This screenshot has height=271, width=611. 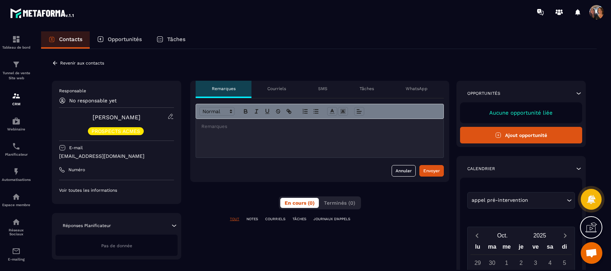 I want to click on a: formationformationTableau de bord, so click(x=16, y=42).